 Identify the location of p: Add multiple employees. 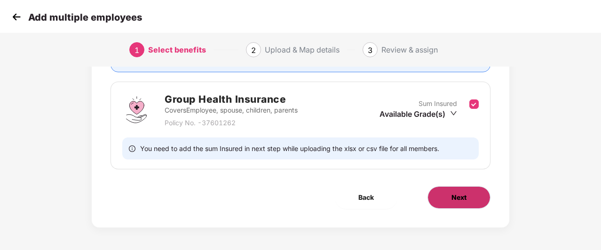
(85, 17).